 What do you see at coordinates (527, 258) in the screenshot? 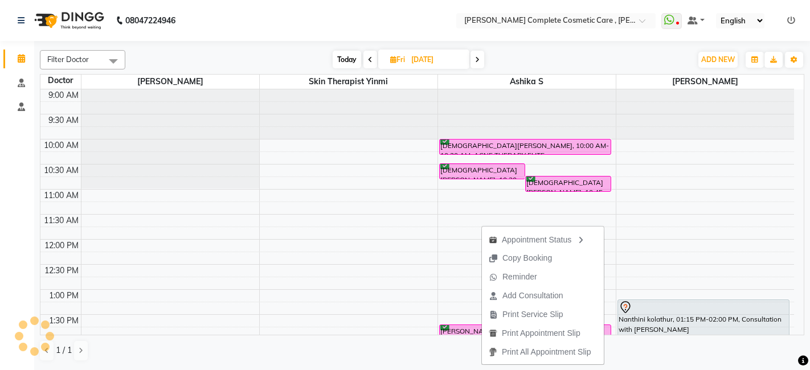
I see `span: Copy Booking` at bounding box center [527, 258].